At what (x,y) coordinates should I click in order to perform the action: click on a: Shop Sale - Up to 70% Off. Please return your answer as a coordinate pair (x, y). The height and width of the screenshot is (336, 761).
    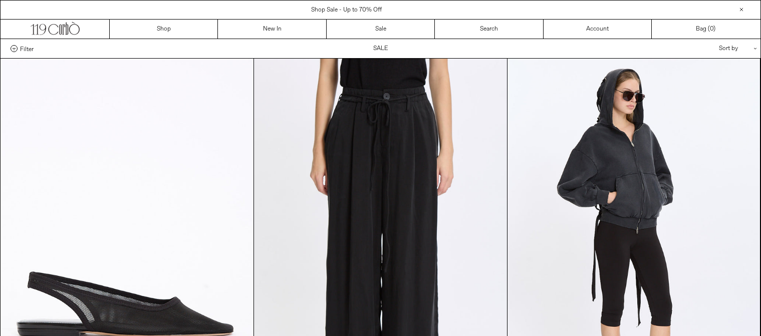
    Looking at the image, I should click on (346, 10).